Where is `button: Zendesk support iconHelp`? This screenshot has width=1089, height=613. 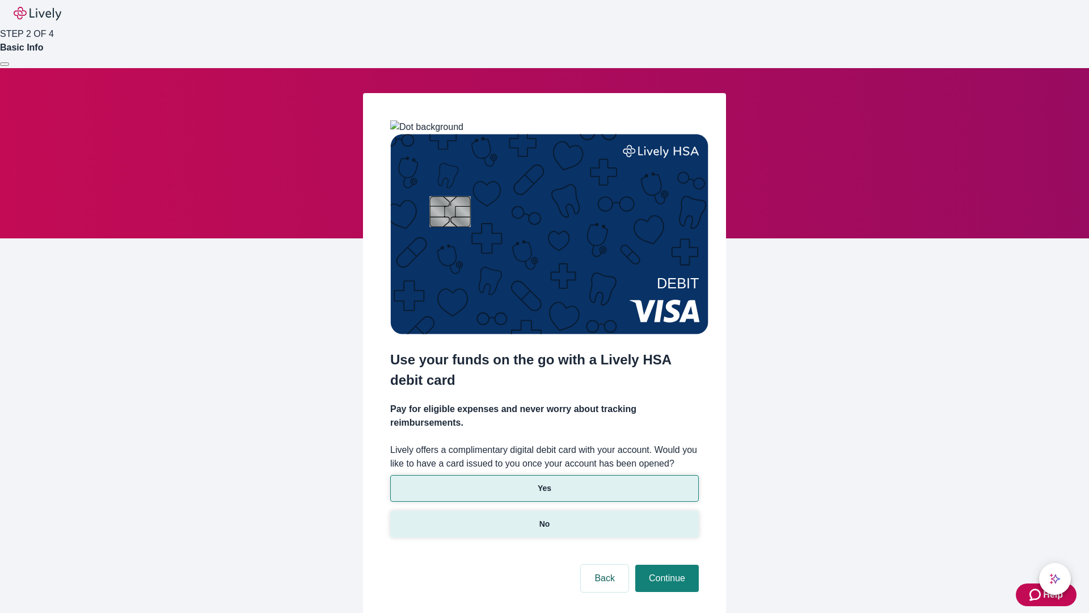
button: Zendesk support iconHelp is located at coordinates (1046, 595).